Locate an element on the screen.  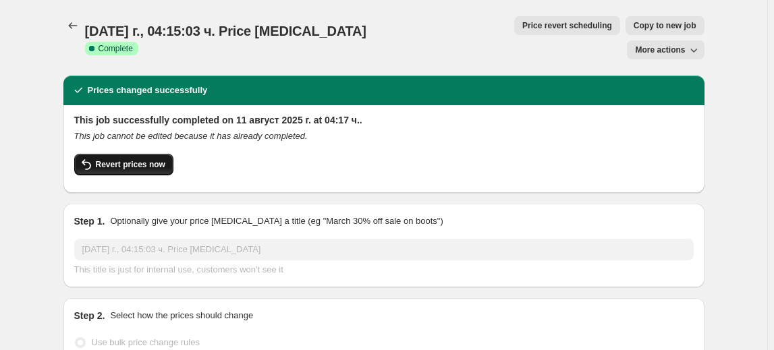
span: Complete is located at coordinates (115, 49).